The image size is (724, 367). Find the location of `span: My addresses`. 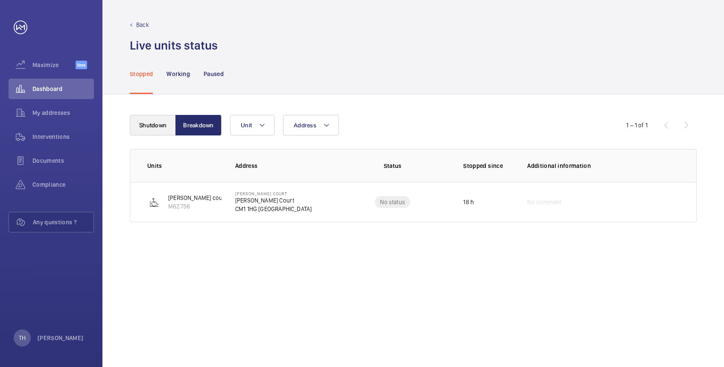

span: My addresses is located at coordinates (63, 113).